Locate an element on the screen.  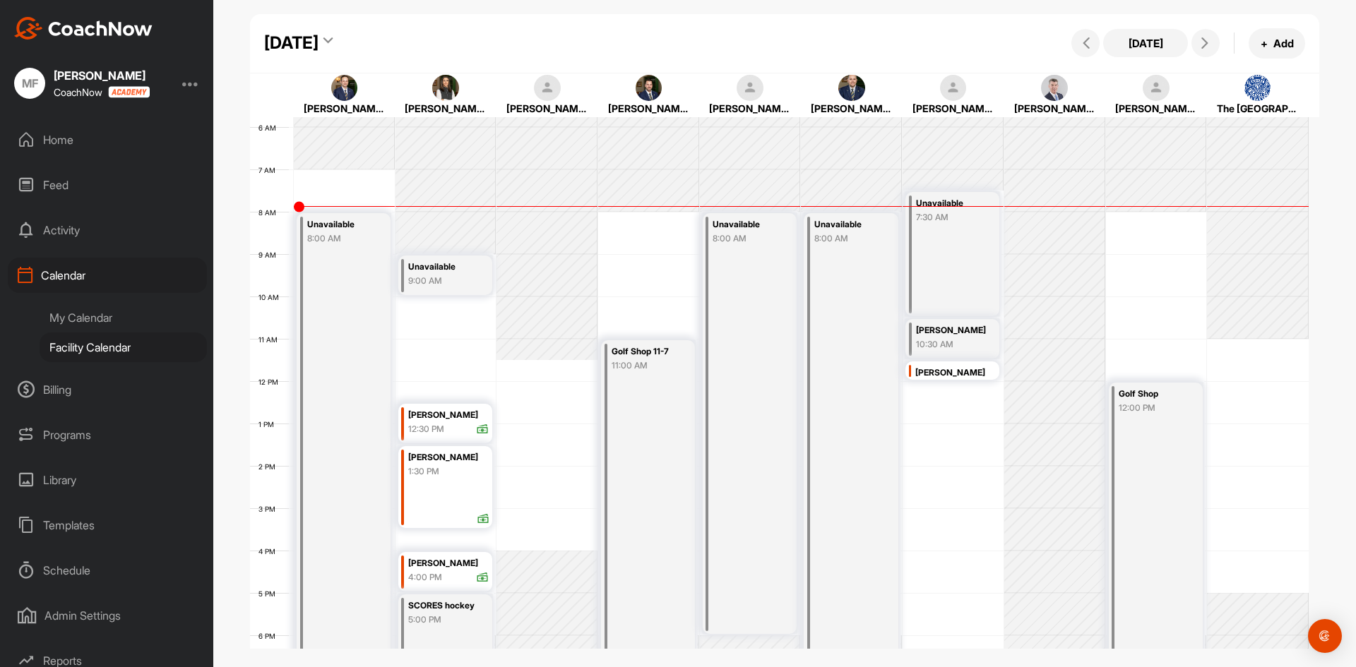
div: MF is located at coordinates (30, 83).